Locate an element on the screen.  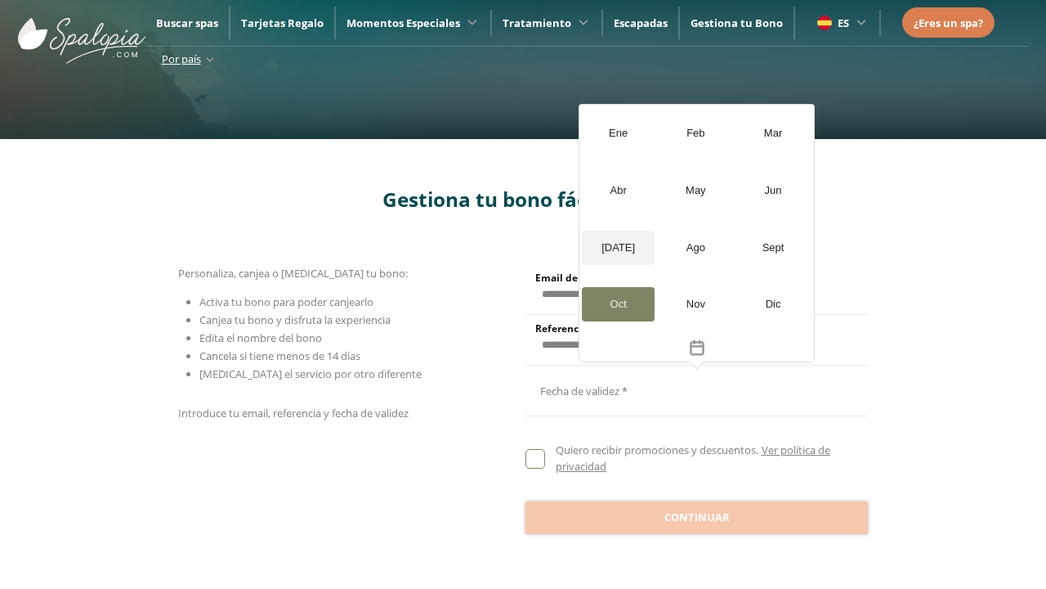
div: Dic is located at coordinates (773, 304).